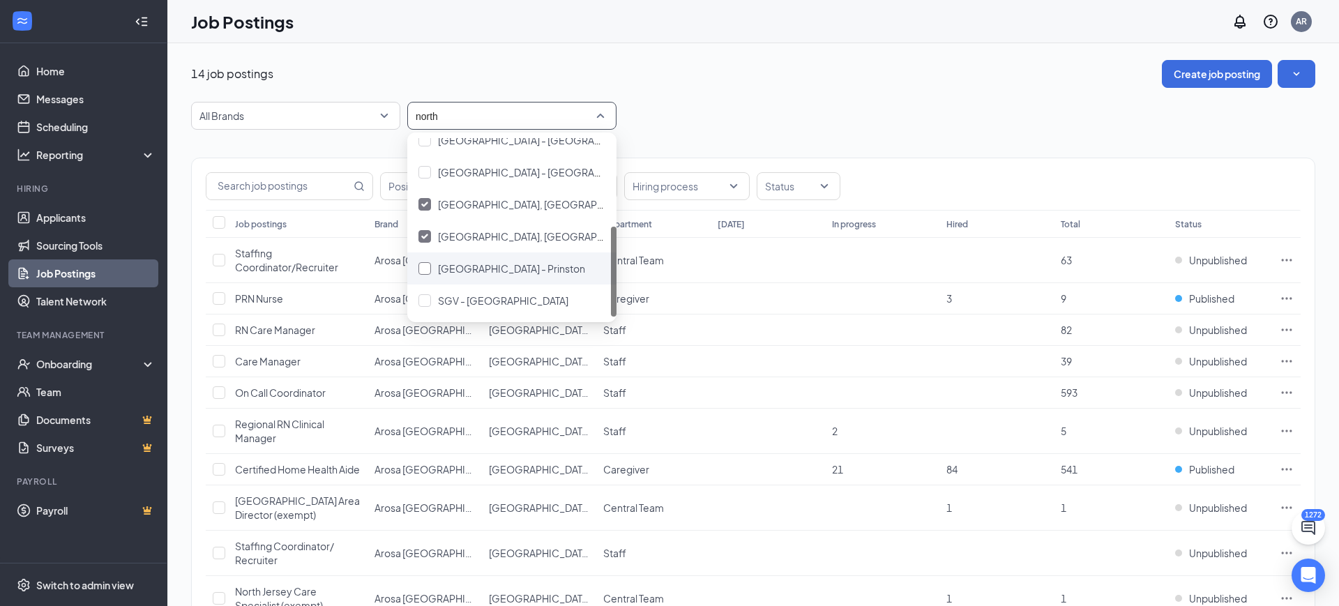  What do you see at coordinates (96, 511) in the screenshot?
I see `a: PayrollCrown` at bounding box center [96, 511].